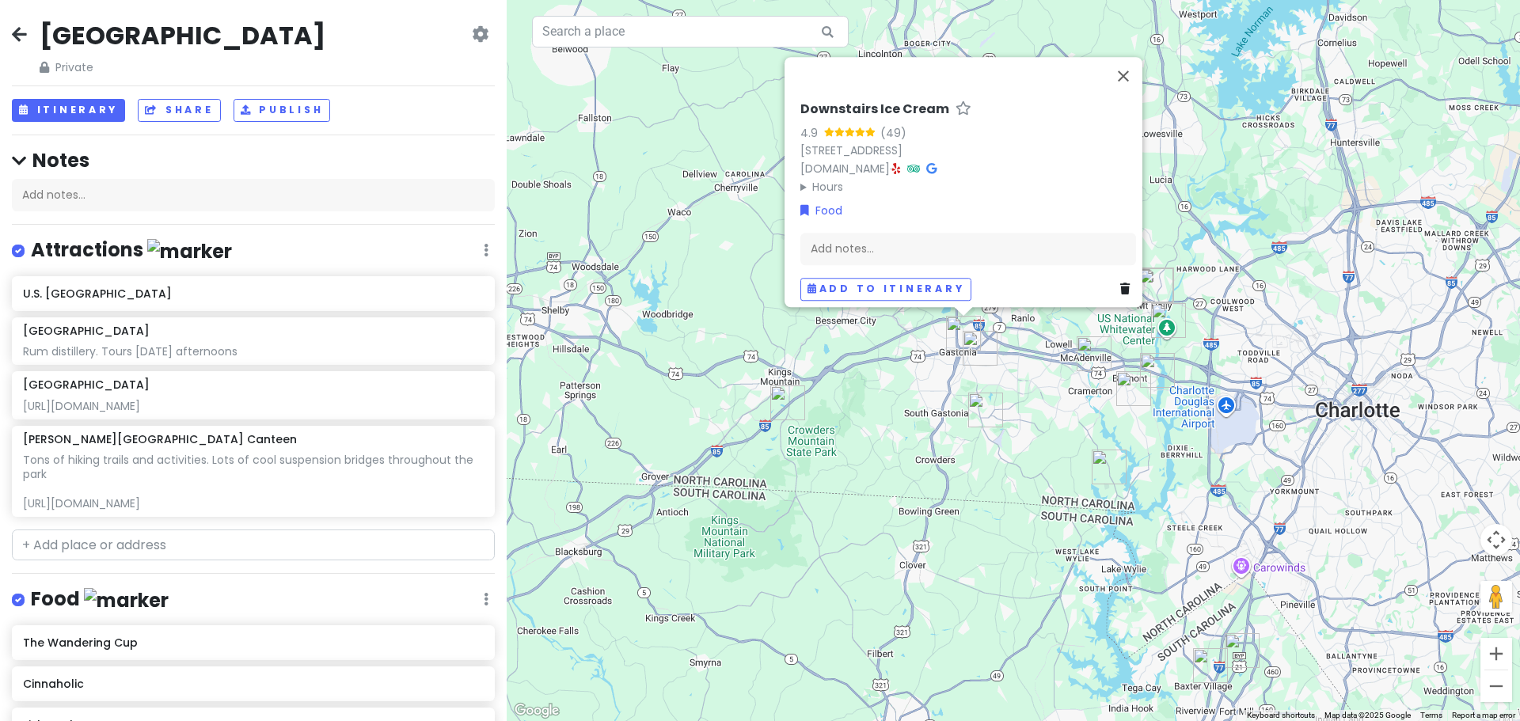  Describe the element at coordinates (1157, 285) in the screenshot. I see `div: The Holland Restaurant` at that location.